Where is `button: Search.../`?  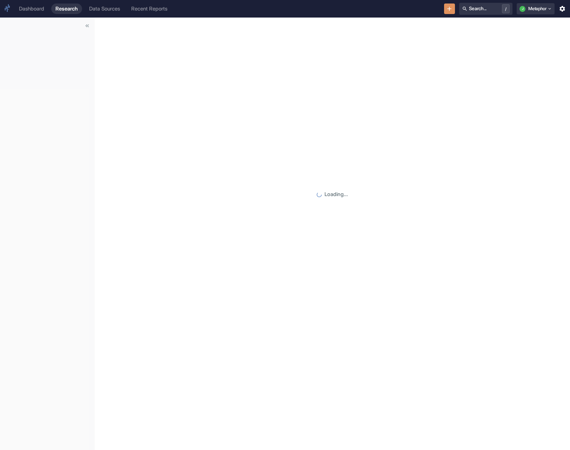 button: Search.../ is located at coordinates (486, 9).